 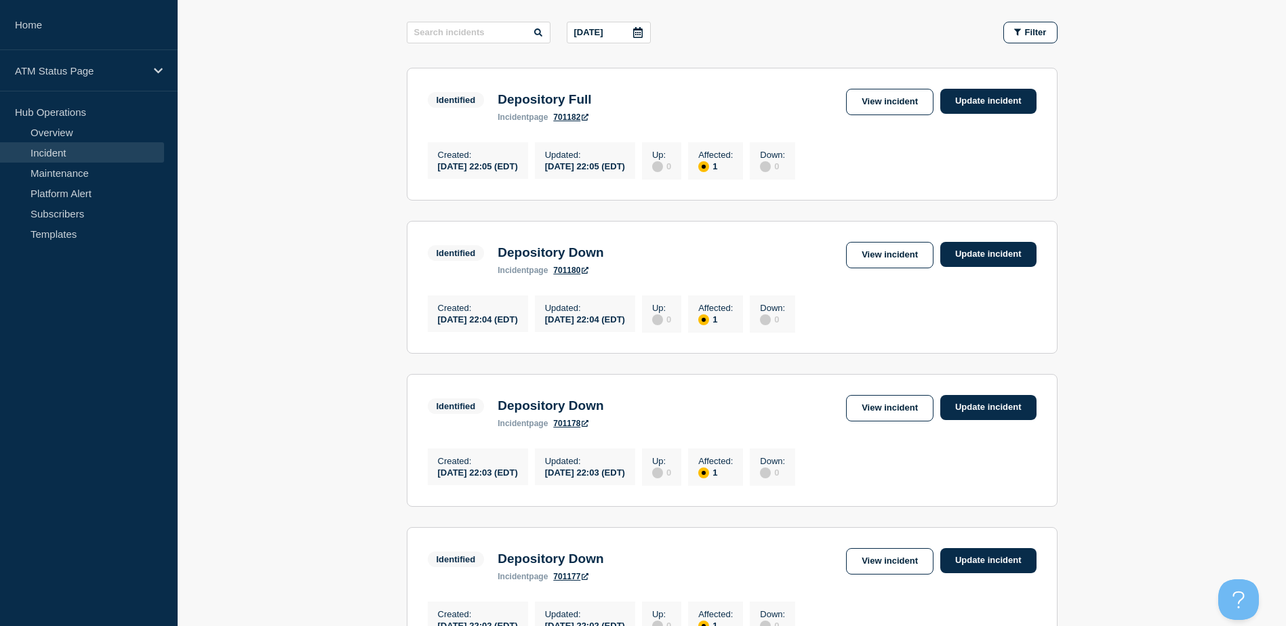 I want to click on span: Filter, so click(x=1036, y=32).